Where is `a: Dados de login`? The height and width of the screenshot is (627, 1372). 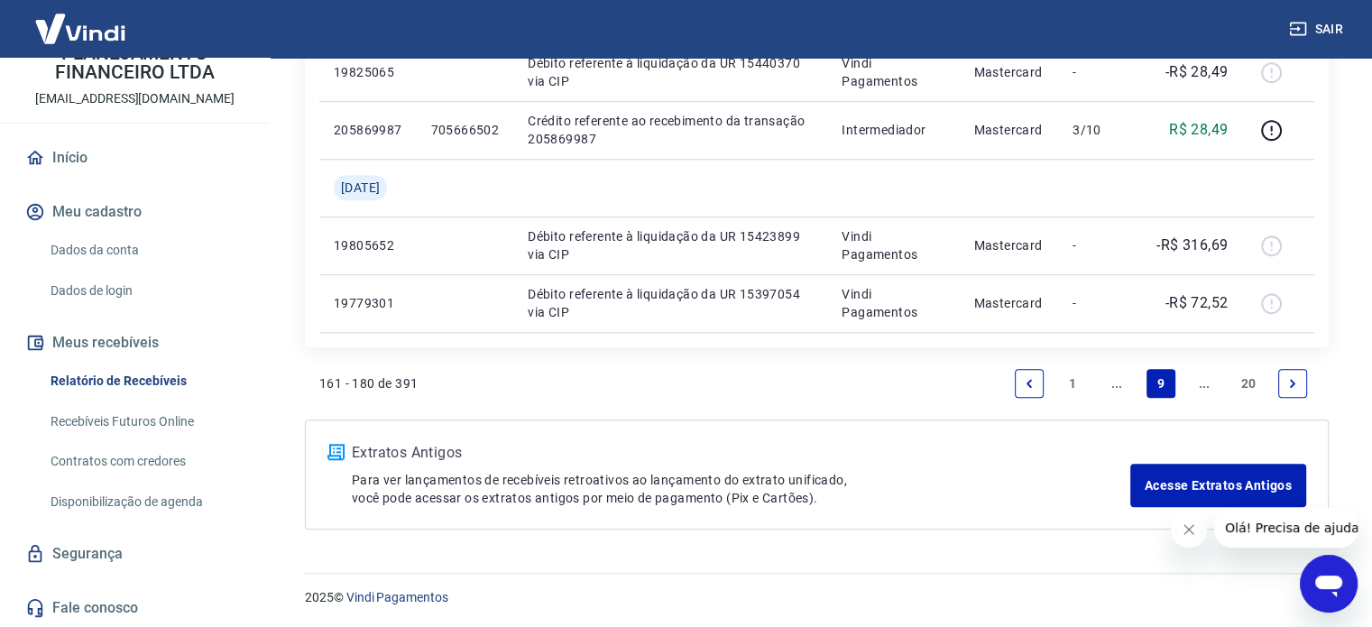
a: Dados de login is located at coordinates (145, 290).